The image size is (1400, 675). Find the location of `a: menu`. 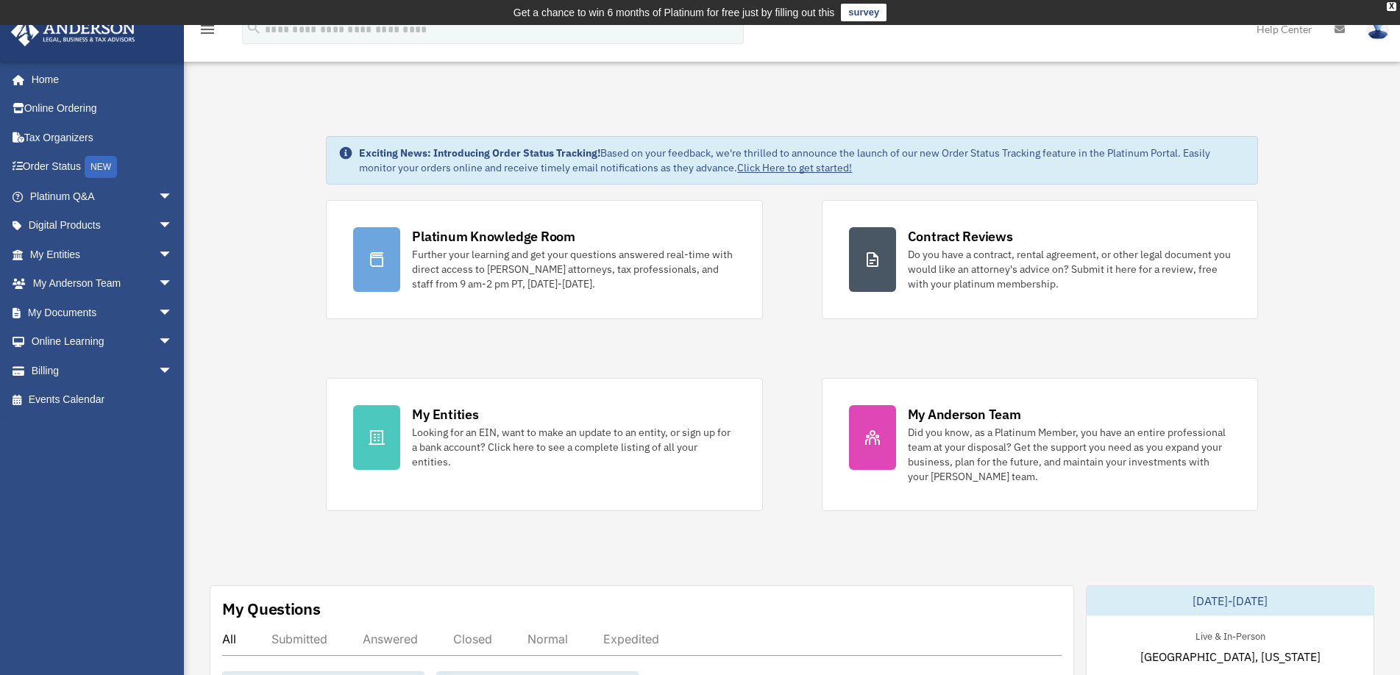

a: menu is located at coordinates (207, 32).